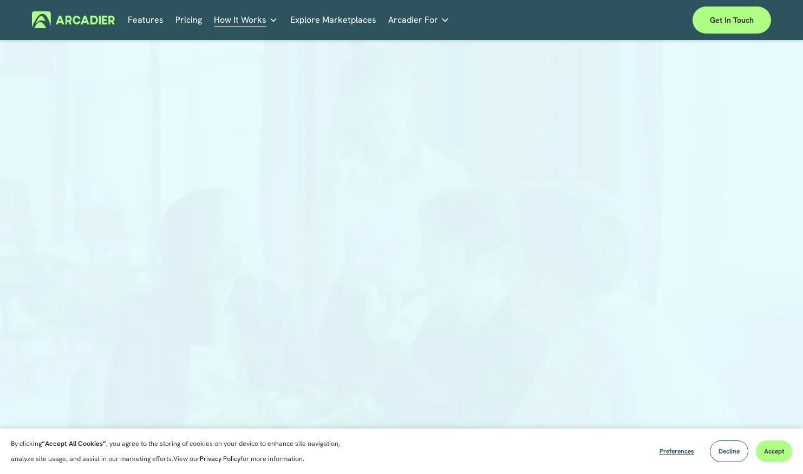  Describe the element at coordinates (187, 452) in the screenshot. I see `p: By clicking , you agree to the storing of cookies on your device to enhance site navigation, anal...` at that location.